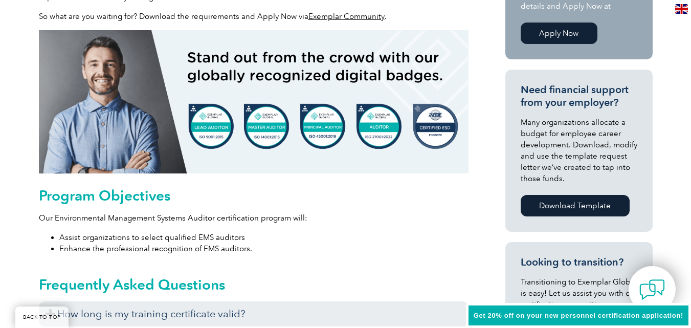 The width and height of the screenshot is (691, 328). Describe the element at coordinates (681, 9) in the screenshot. I see `img: en` at that location.